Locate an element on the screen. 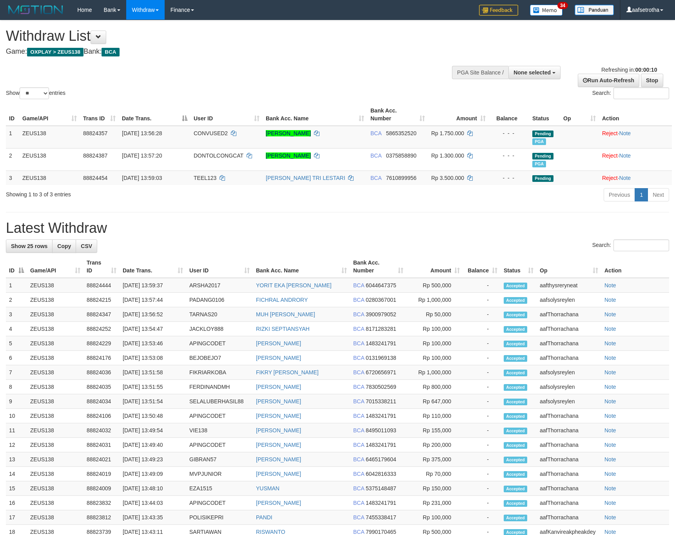 The height and width of the screenshot is (535, 675). th: Date Trans.: activate to sort column ascending is located at coordinates (153, 267).